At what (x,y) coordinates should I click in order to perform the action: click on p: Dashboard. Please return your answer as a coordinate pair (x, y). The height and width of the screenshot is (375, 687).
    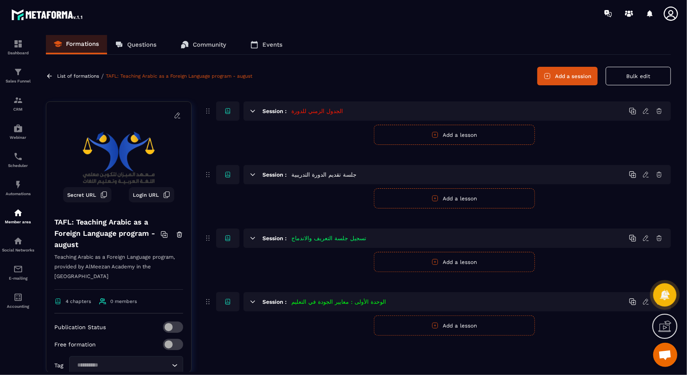
    Looking at the image, I should click on (18, 53).